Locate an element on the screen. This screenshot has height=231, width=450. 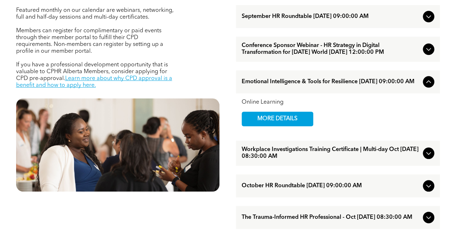
a: Learn more about why CPD approval is a benefit and how to apply here. is located at coordinates (94, 82).